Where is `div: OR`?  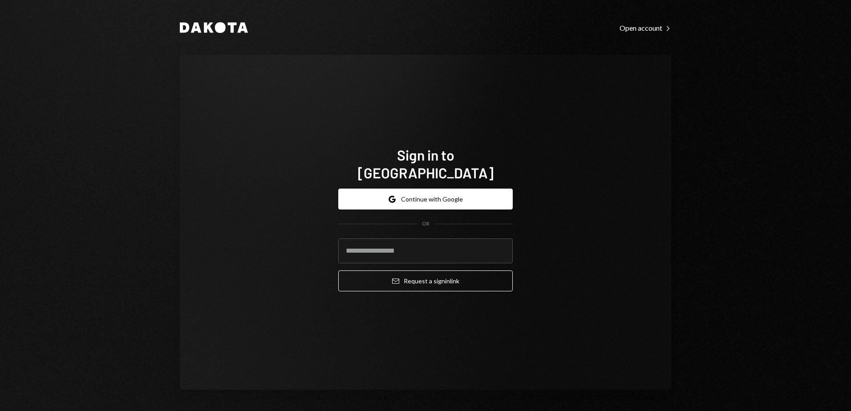 div: OR is located at coordinates (425, 224).